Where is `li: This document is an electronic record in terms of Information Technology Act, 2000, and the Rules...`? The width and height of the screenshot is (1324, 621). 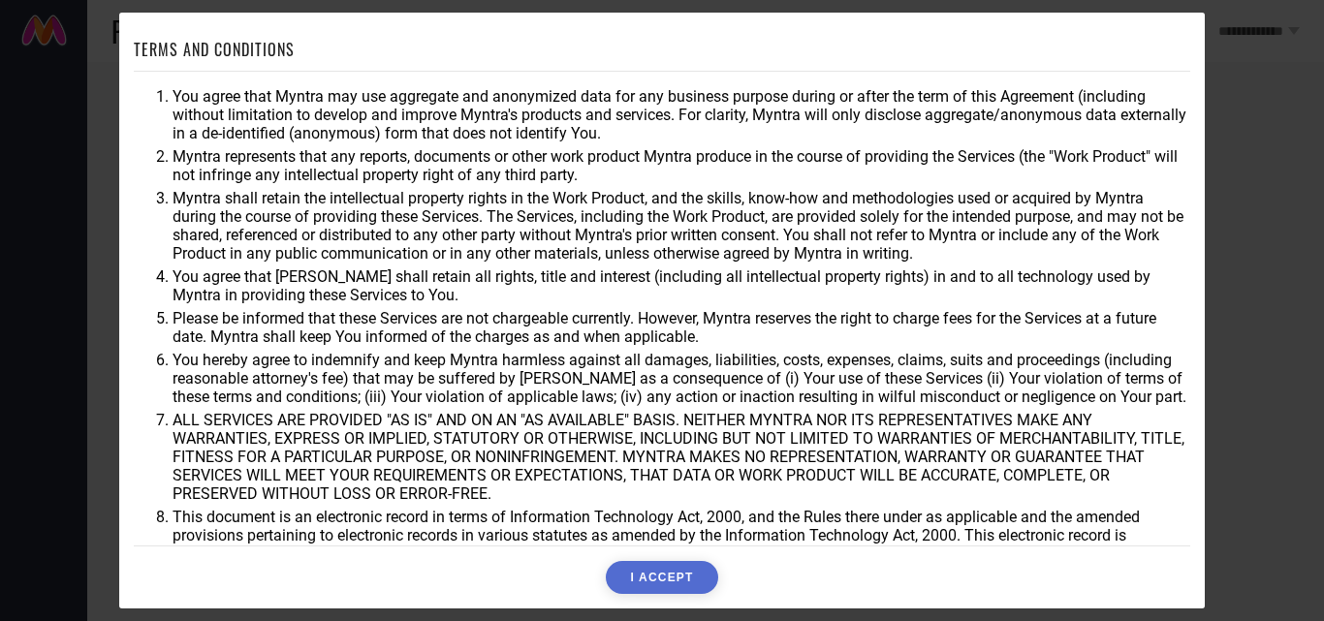 li: This document is an electronic record in terms of Information Technology Act, 2000, and the Rules... is located at coordinates (681, 535).